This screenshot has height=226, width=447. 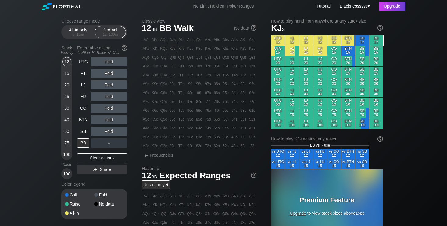 What do you see at coordinates (334, 61) in the screenshot?
I see `div: CO 20` at bounding box center [334, 61].